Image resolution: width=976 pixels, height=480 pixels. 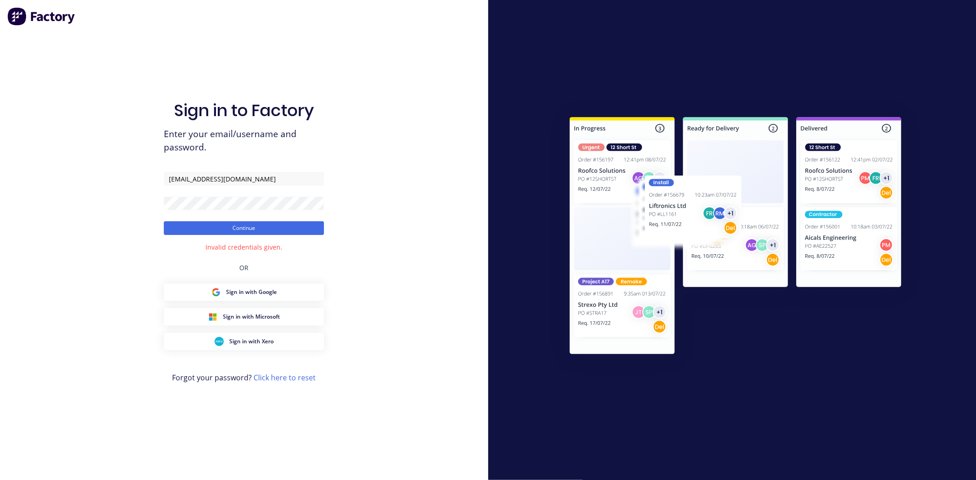 I want to click on h1: Sign in to Factory, so click(x=244, y=110).